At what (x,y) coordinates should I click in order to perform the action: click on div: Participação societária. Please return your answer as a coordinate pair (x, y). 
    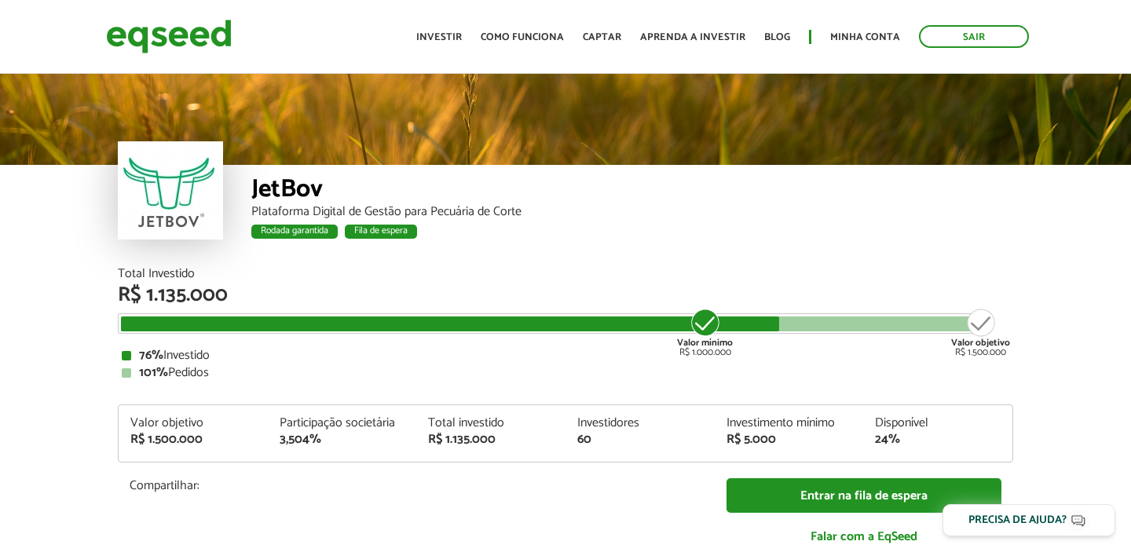
    Looking at the image, I should click on (342, 423).